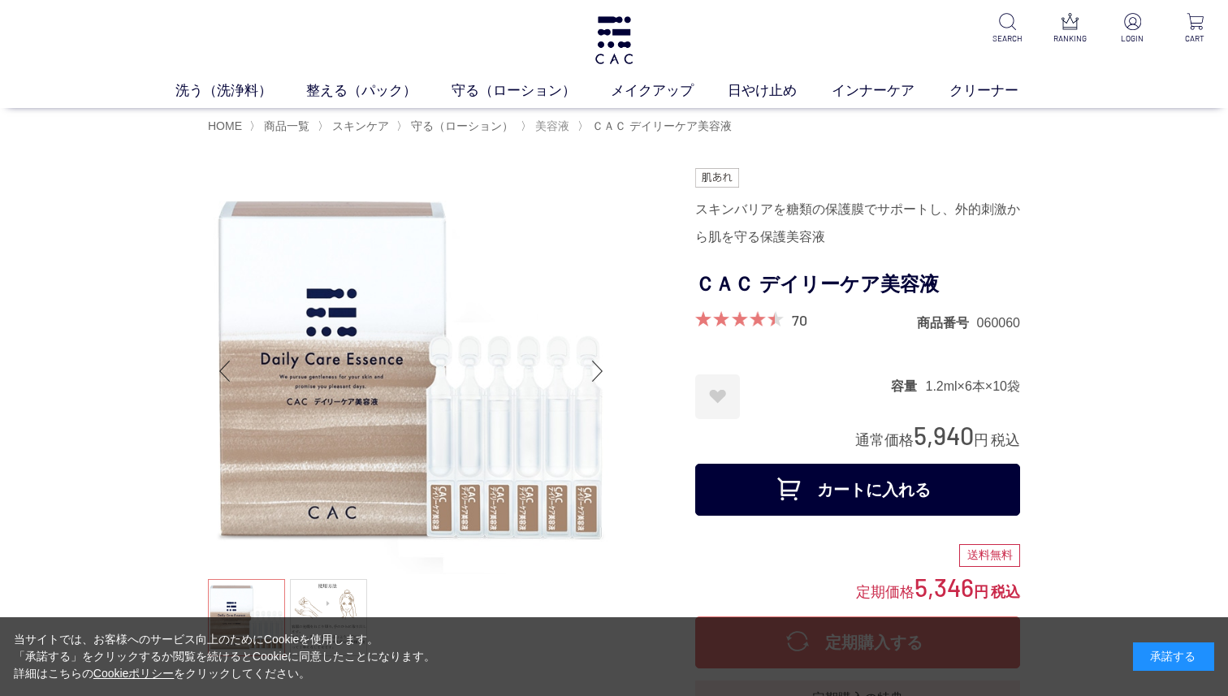  What do you see at coordinates (241, 91) in the screenshot?
I see `a: 洗う（洗浄料）` at bounding box center [241, 91].